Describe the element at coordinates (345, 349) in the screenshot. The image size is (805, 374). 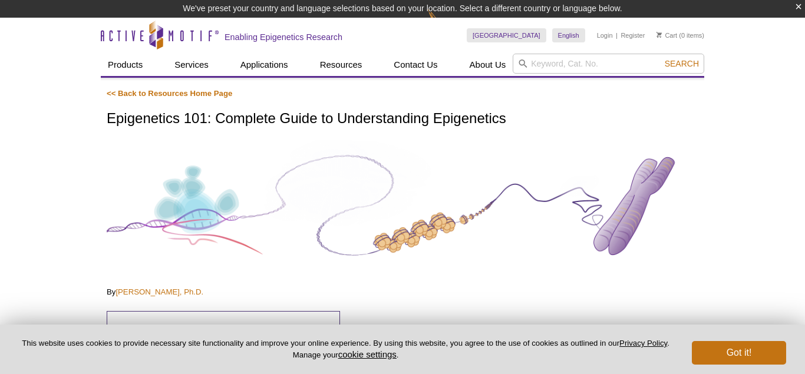
I see `p: This website uses cookies to provide necessary site functionality and improve your online experie...` at that location.